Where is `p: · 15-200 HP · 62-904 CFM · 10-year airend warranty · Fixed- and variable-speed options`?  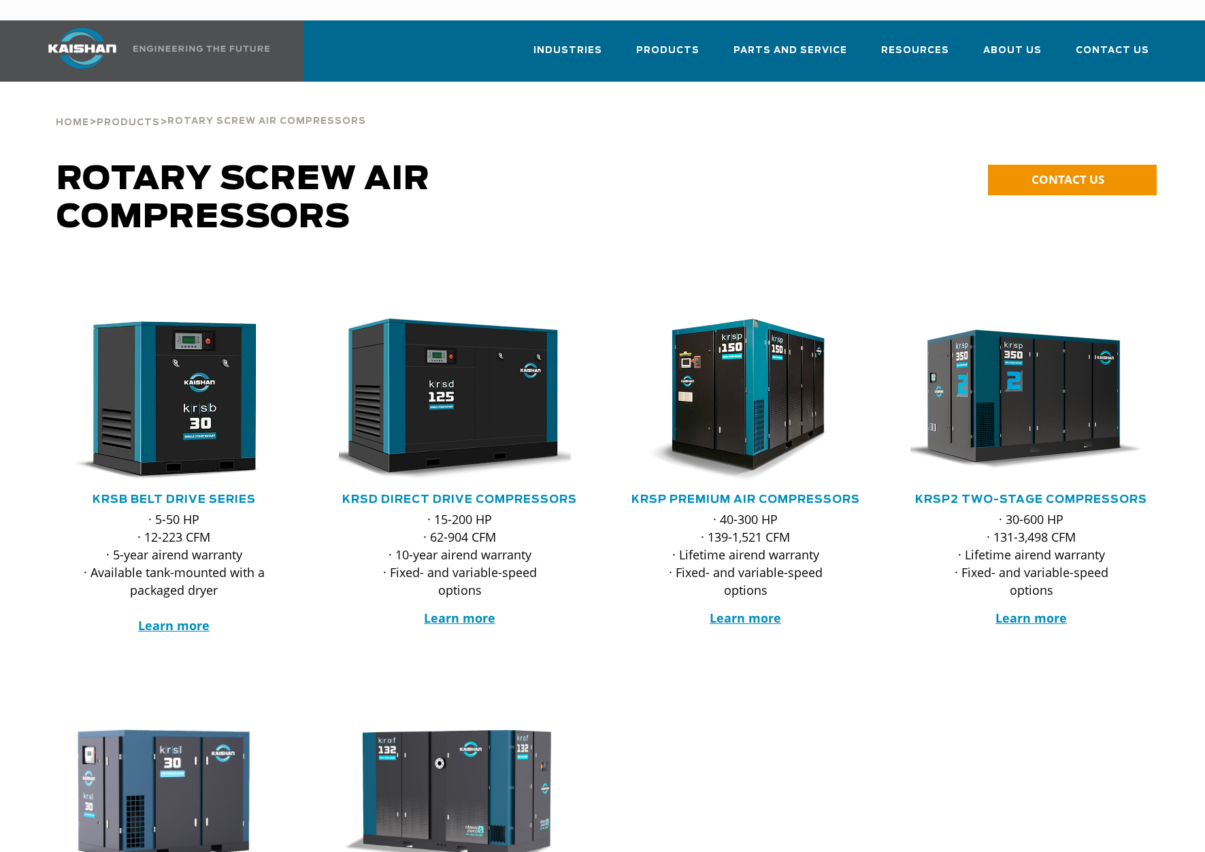 p: · 15-200 HP · 62-904 CFM · 10-year airend warranty · Fixed- and variable-speed options is located at coordinates (460, 554).